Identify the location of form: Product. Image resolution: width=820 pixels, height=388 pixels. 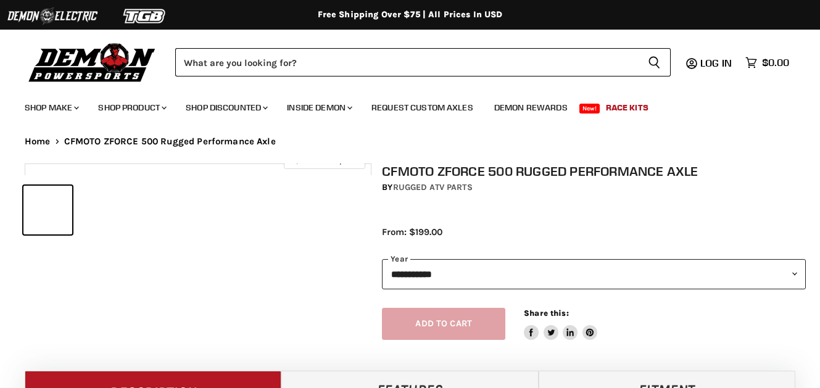
(423, 62).